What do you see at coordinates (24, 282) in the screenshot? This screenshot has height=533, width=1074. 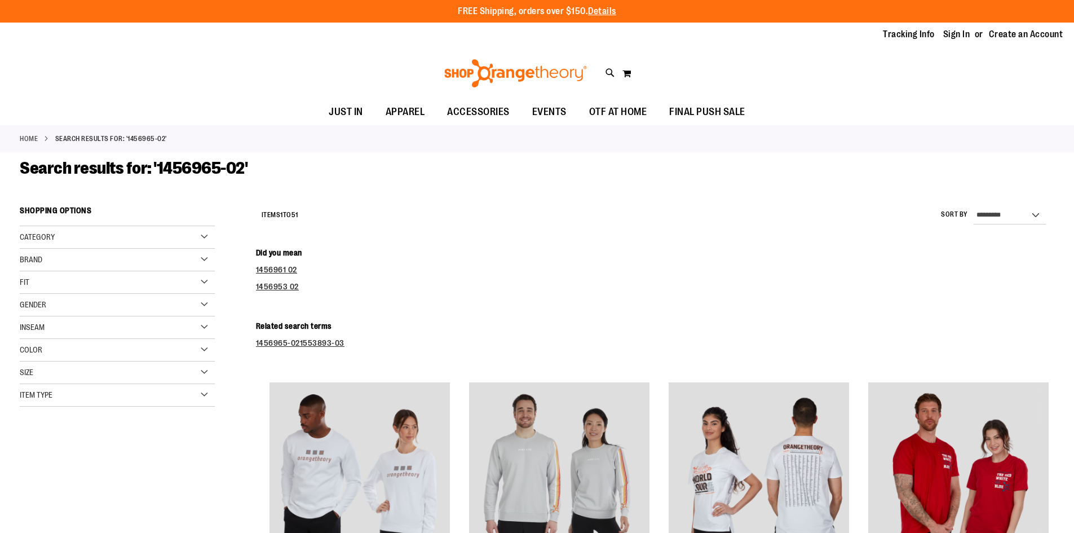 I see `span: Fit` at bounding box center [24, 282].